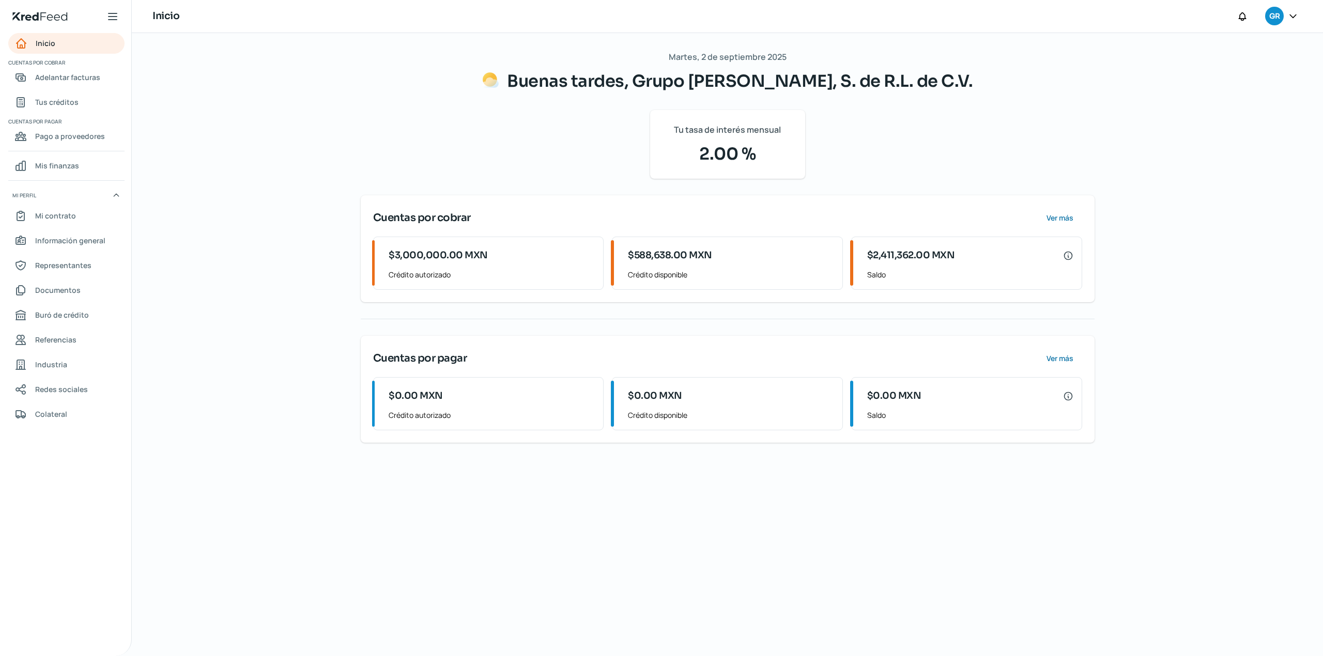 The image size is (1323, 656). Describe the element at coordinates (670, 255) in the screenshot. I see `span: $588,638.00 MXN` at that location.